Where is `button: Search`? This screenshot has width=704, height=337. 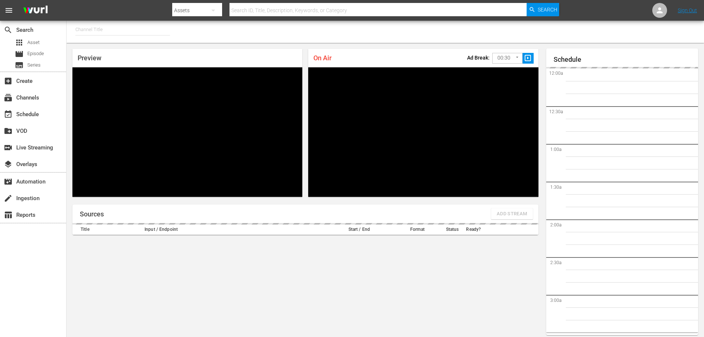 button: Search is located at coordinates (543, 10).